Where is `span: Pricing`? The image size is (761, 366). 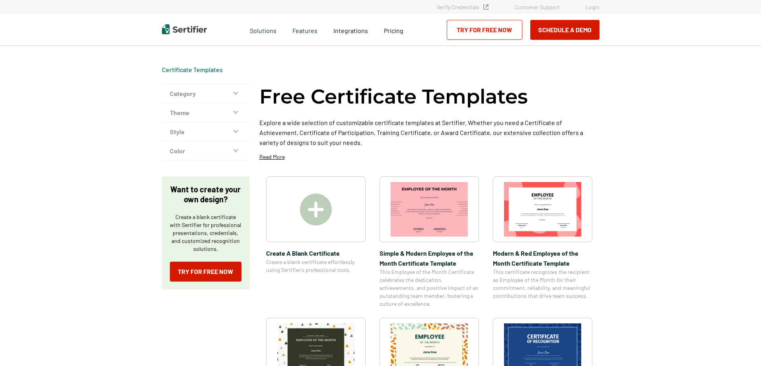
span: Pricing is located at coordinates (394, 30).